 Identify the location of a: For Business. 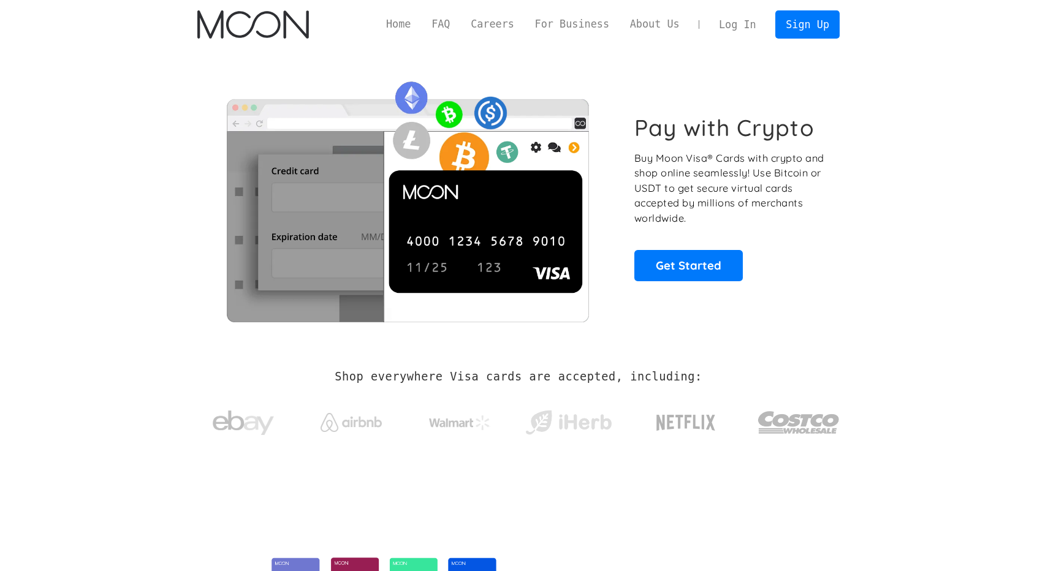
(572, 24).